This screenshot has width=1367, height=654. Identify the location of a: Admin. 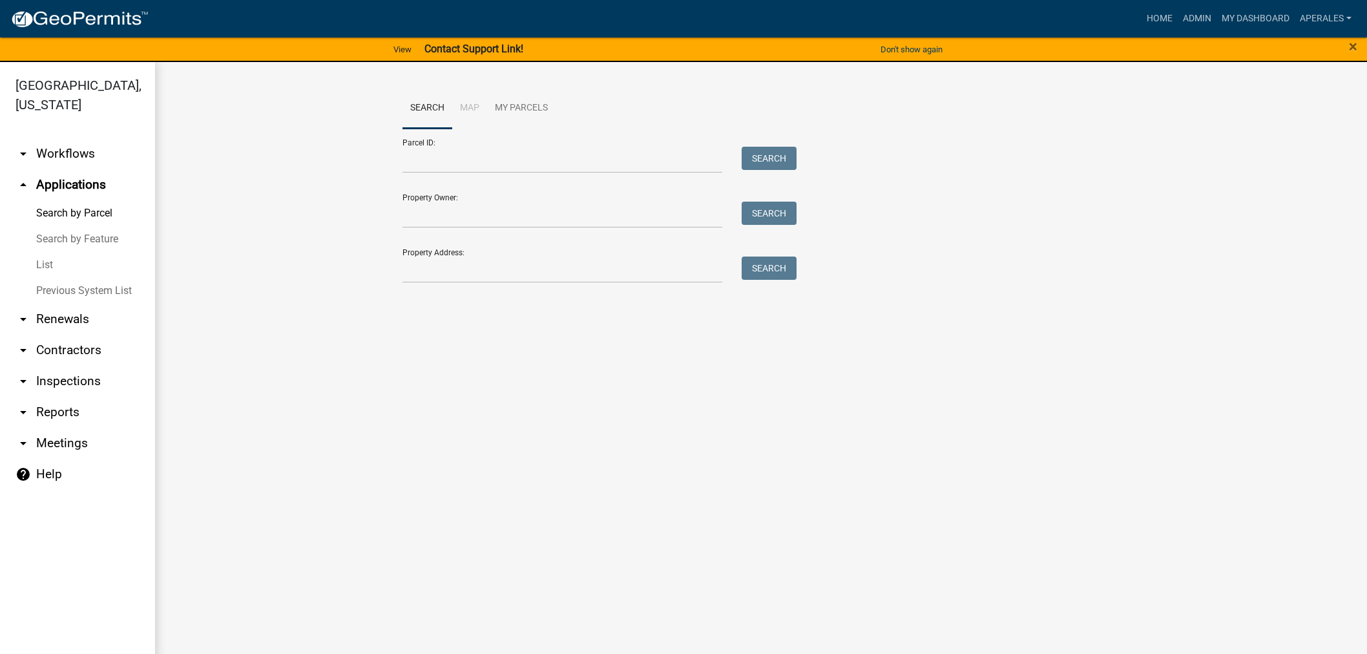
(1197, 19).